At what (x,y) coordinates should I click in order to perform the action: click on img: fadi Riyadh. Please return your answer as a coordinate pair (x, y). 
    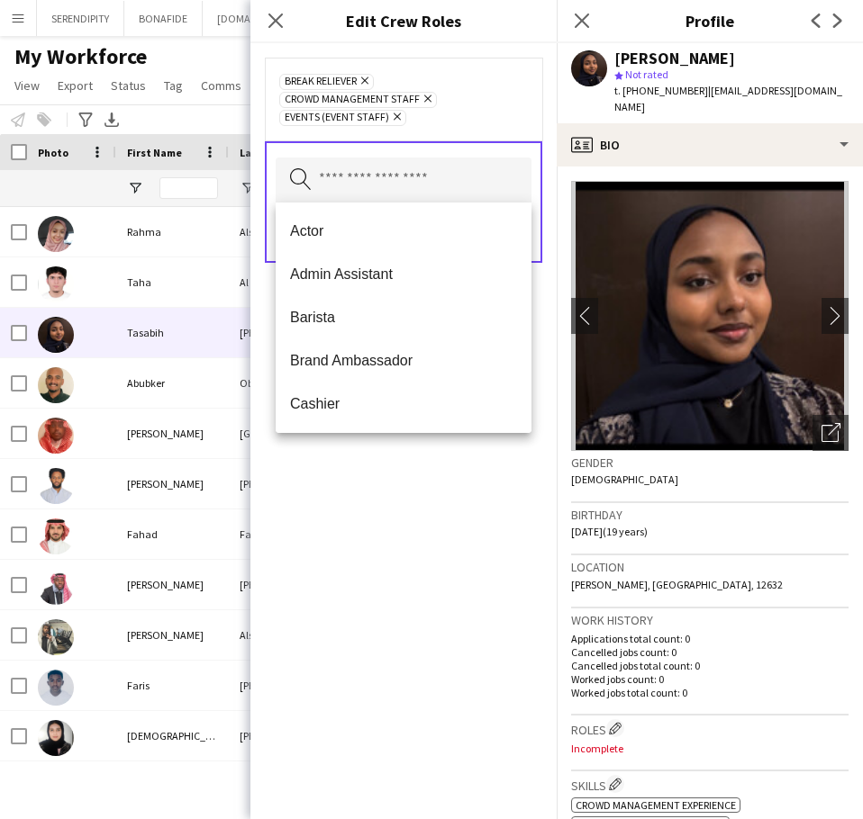
    Looking at the image, I should click on (56, 436).